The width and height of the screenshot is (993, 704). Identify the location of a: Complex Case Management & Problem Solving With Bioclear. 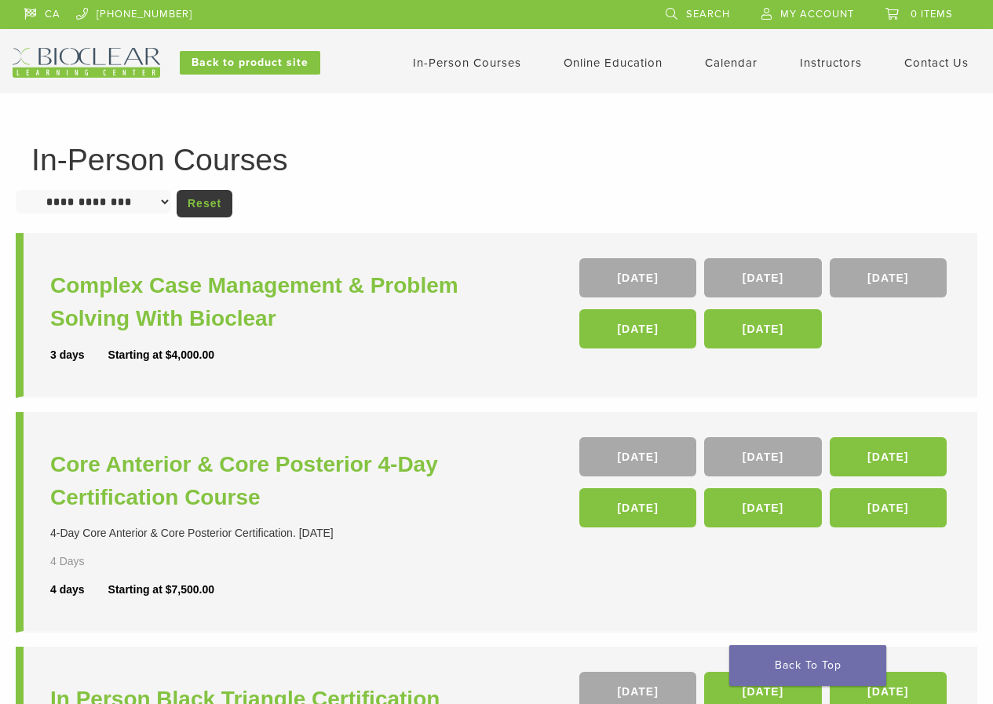
(276, 302).